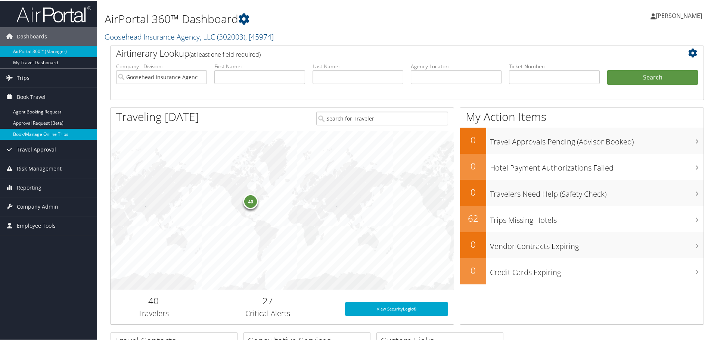  What do you see at coordinates (23, 77) in the screenshot?
I see `span: Trips` at bounding box center [23, 77].